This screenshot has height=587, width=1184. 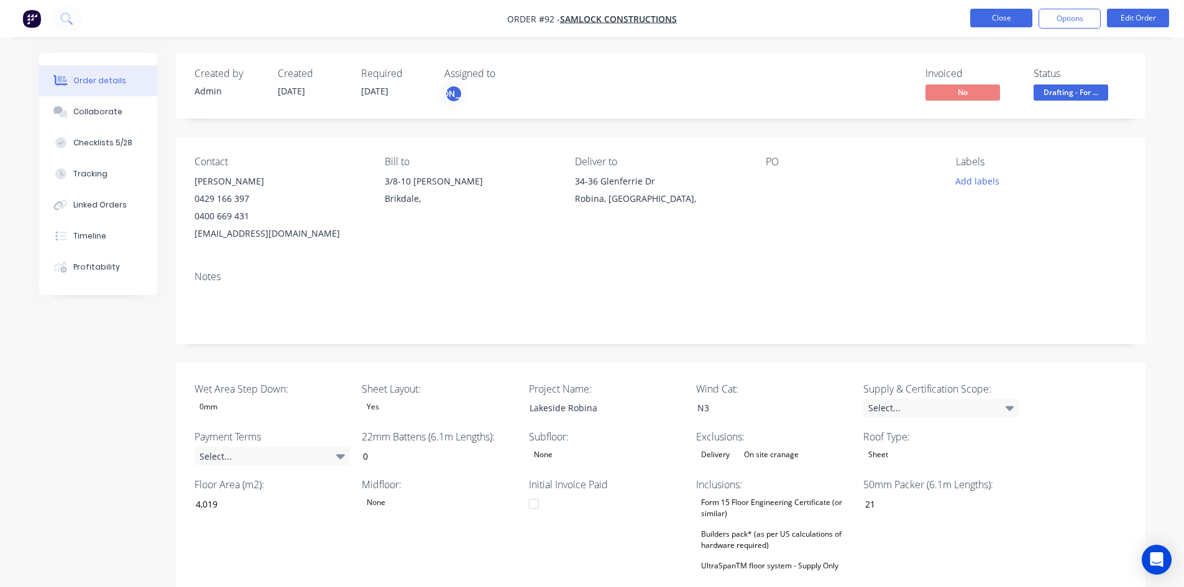 I want to click on div: Checklists 5/28, so click(x=103, y=143).